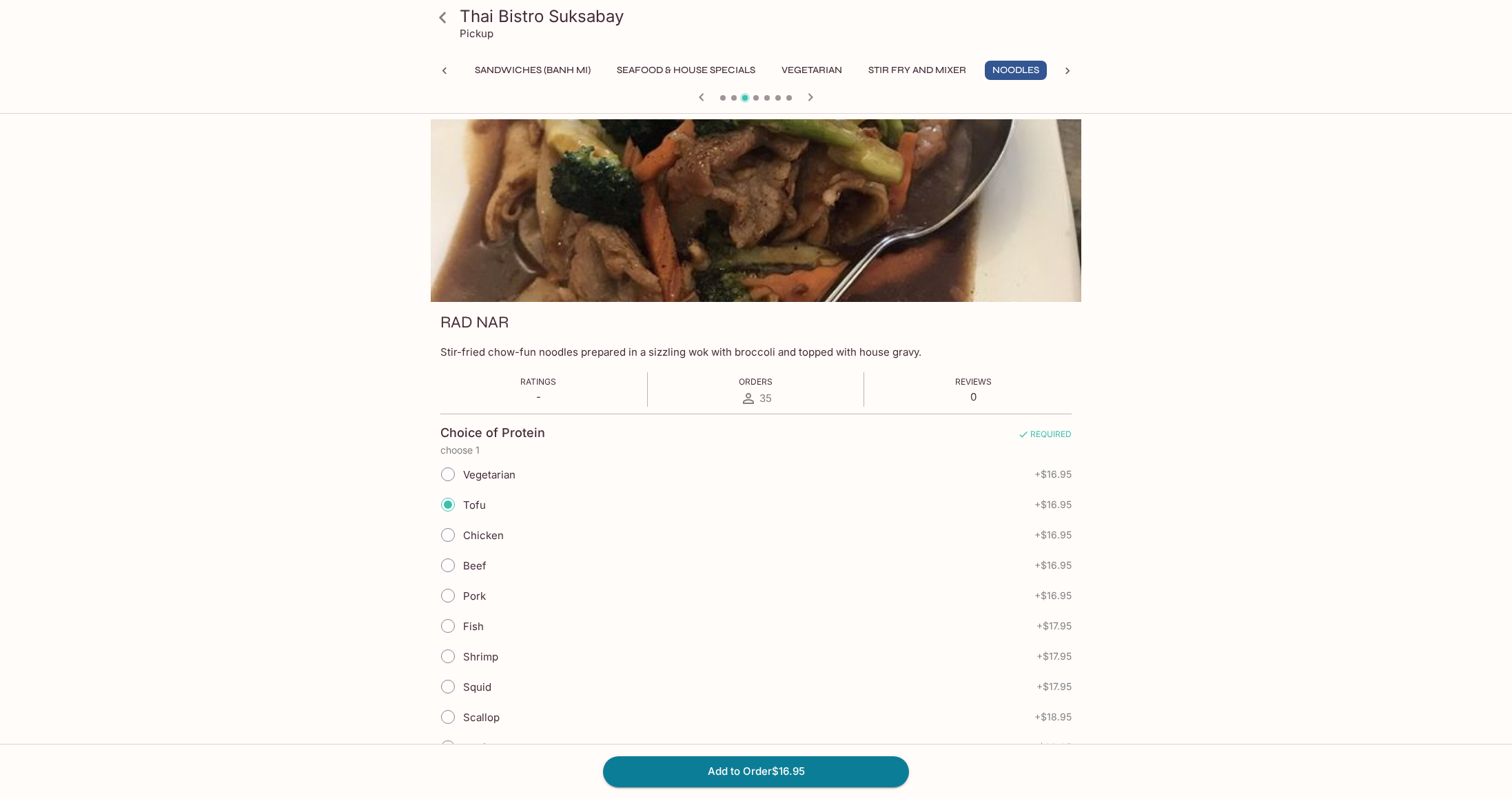 This screenshot has height=799, width=1512. Describe the element at coordinates (1016, 70) in the screenshot. I see `button: Noodles` at that location.